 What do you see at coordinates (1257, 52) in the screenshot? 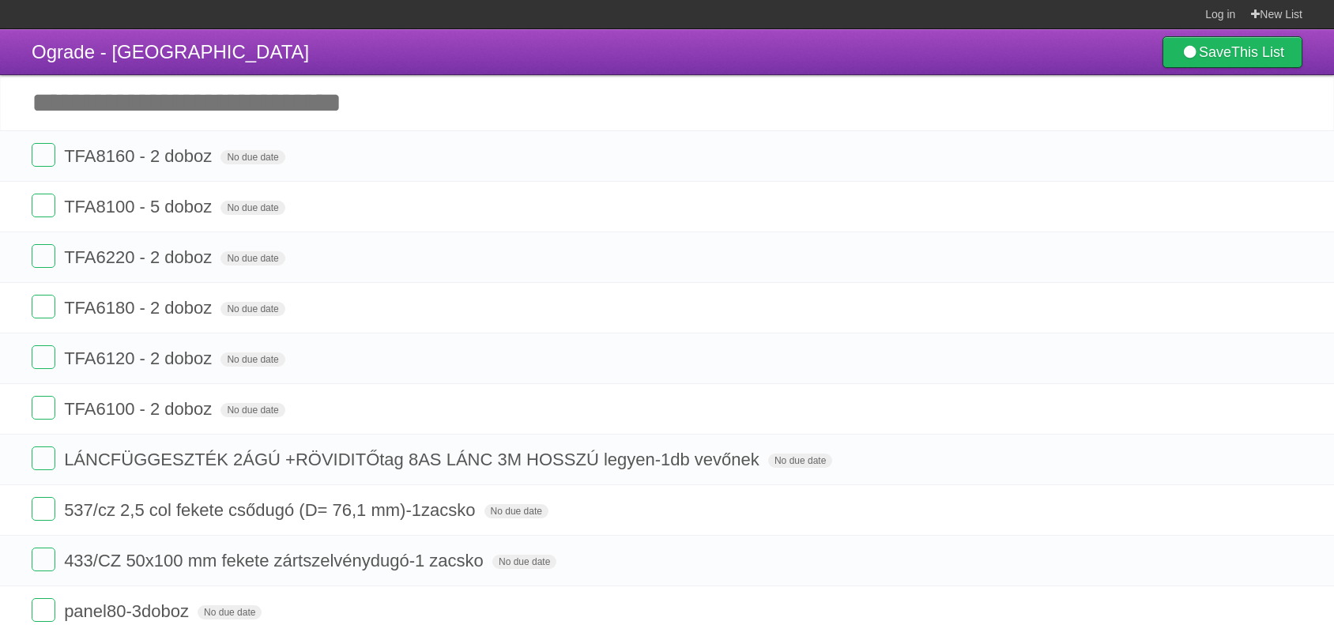
I see `b: This List` at bounding box center [1257, 52].